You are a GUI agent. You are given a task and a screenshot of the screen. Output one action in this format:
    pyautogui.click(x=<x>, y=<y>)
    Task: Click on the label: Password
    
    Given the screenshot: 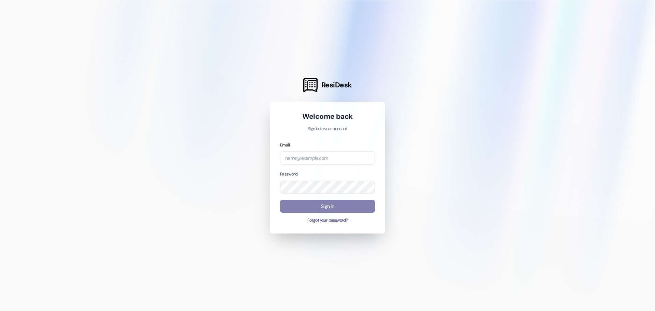 What is the action you would take?
    pyautogui.click(x=288, y=174)
    